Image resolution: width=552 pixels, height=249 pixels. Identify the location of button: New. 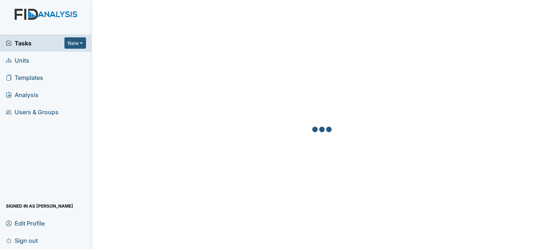
(75, 43).